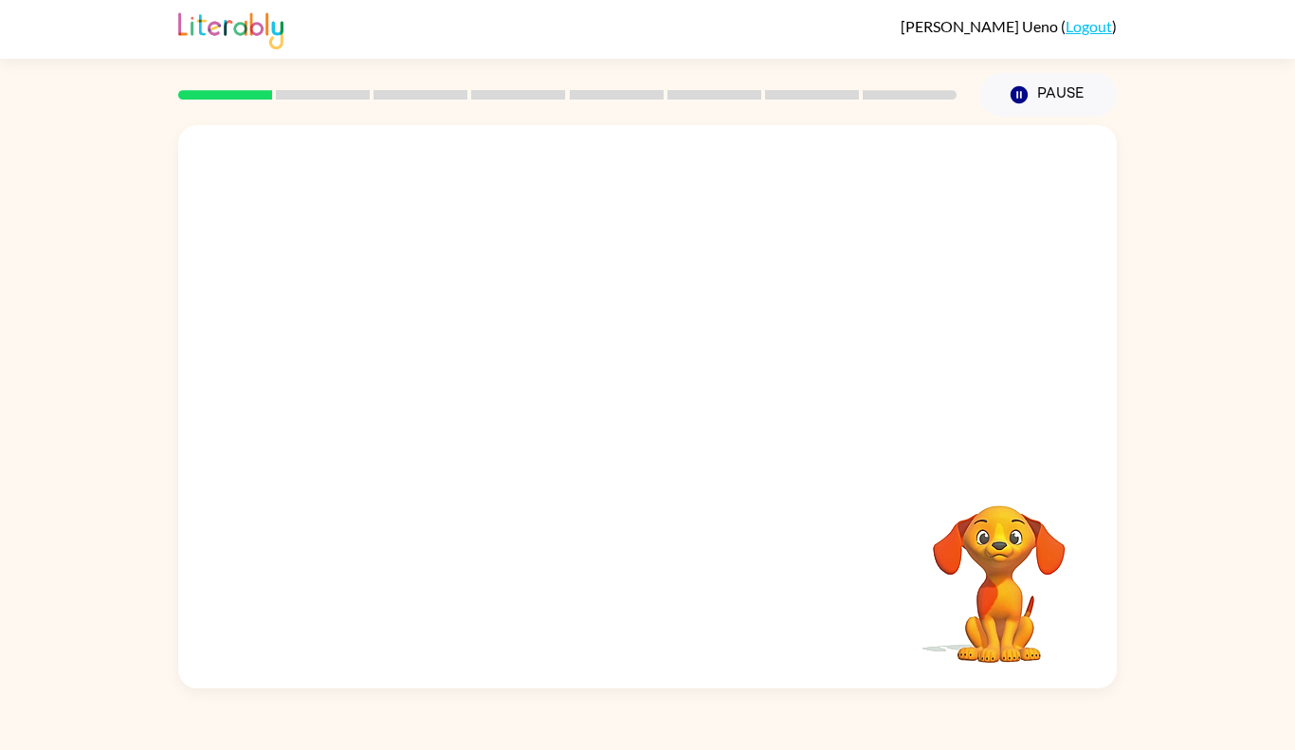  I want to click on img: Literably, so click(230, 28).